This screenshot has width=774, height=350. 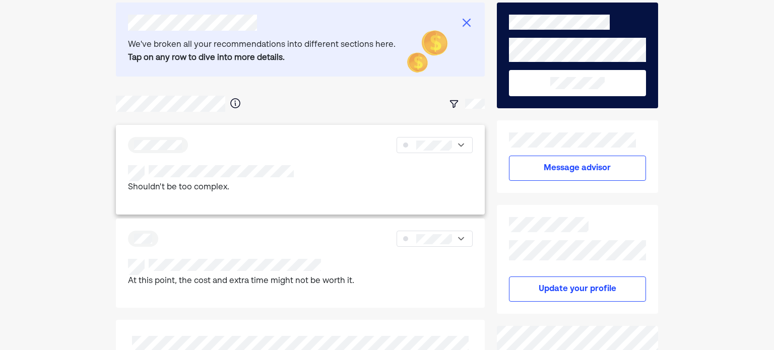 I want to click on button: Message advisor, so click(x=578, y=168).